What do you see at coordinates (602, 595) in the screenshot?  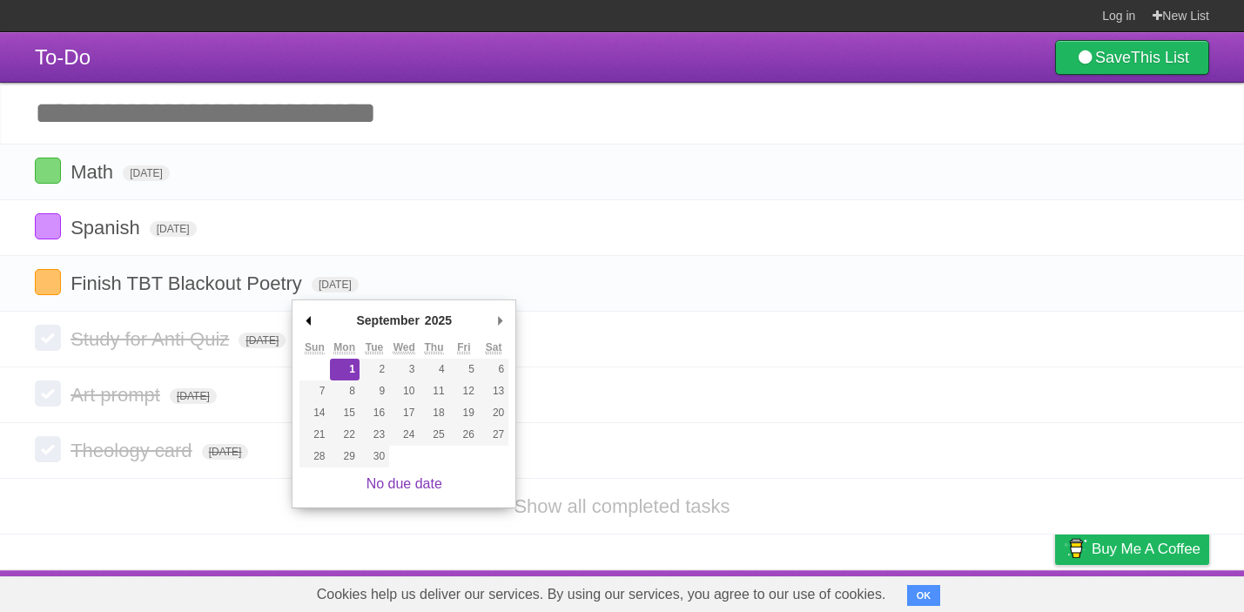 I see `span: Cookies help us deliver our services. By using our services, you agree to our use of cookies.` at bounding box center [602, 595].